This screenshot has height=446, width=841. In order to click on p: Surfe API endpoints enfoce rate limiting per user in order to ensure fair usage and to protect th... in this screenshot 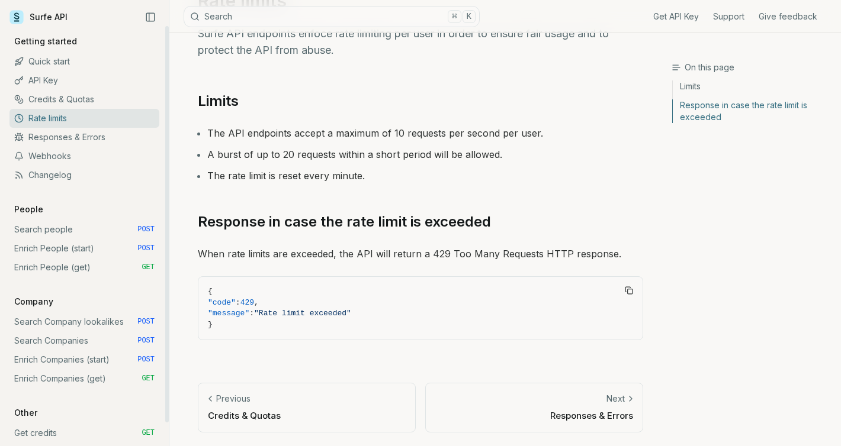, I will do `click(420, 42)`.